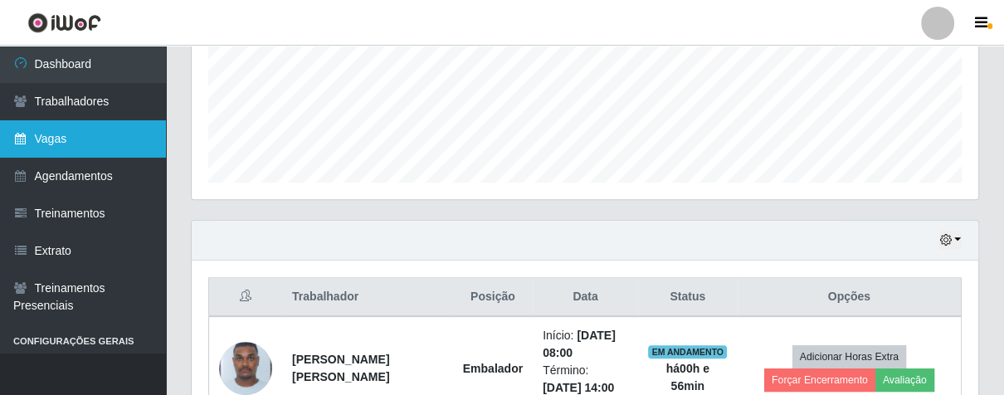 This screenshot has height=395, width=1004. I want to click on th: Trabalhador, so click(368, 297).